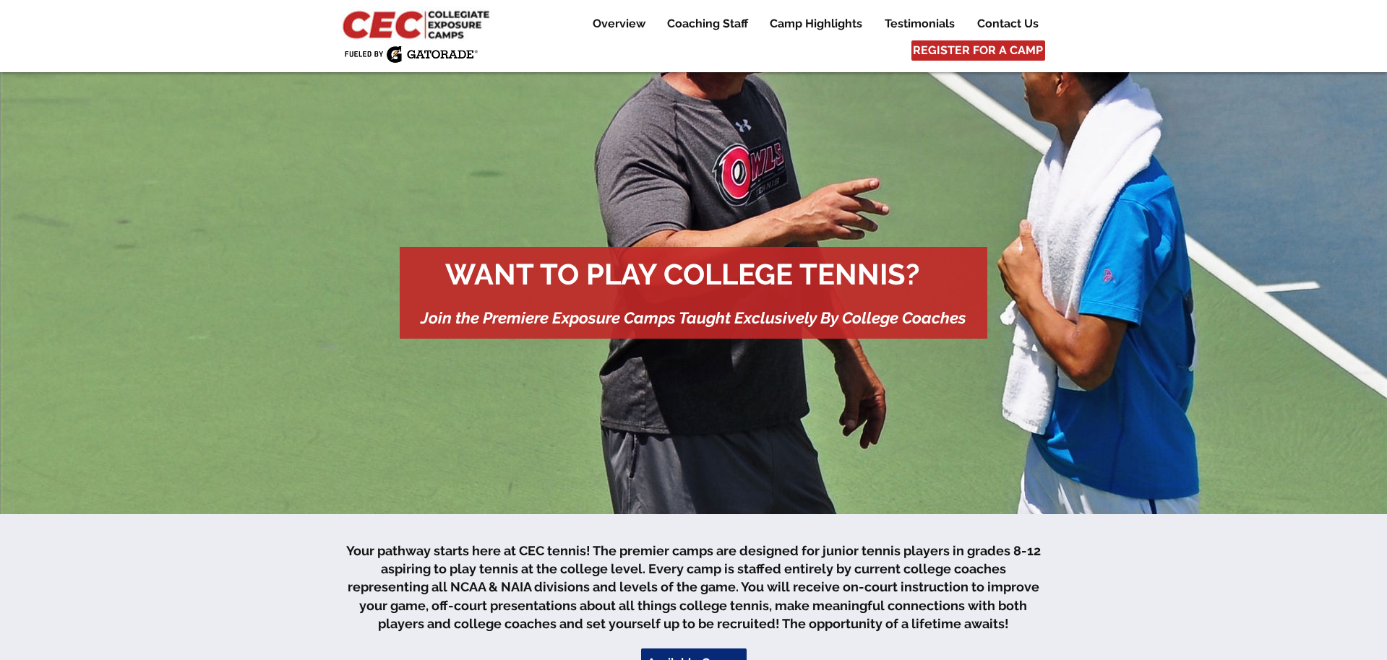 The image size is (1387, 660). Describe the element at coordinates (619, 24) in the screenshot. I see `a: Overview` at that location.